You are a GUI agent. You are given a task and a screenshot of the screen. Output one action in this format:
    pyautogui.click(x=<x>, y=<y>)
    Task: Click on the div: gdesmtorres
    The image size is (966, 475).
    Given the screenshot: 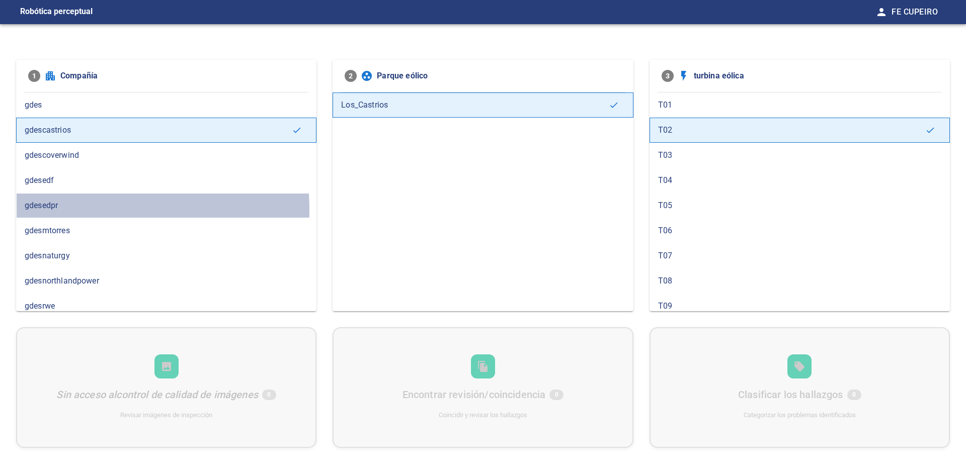 What is the action you would take?
    pyautogui.click(x=166, y=231)
    